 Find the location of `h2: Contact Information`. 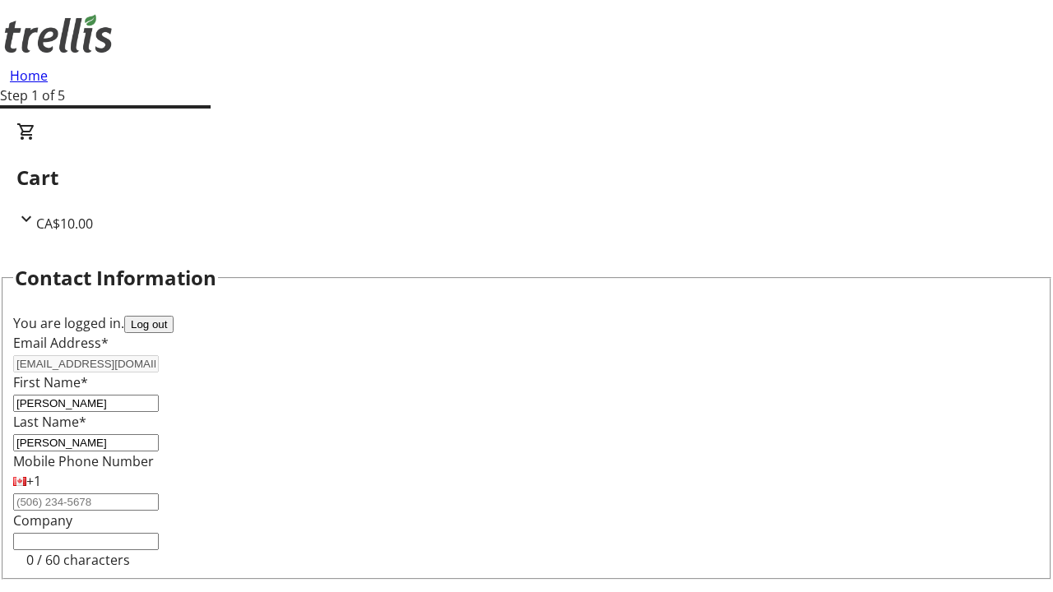

h2: Contact Information is located at coordinates (115, 278).